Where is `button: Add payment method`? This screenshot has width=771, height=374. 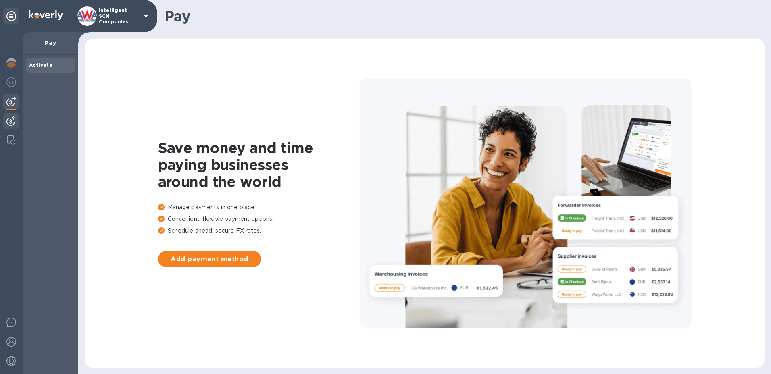
button: Add payment method is located at coordinates (210, 259).